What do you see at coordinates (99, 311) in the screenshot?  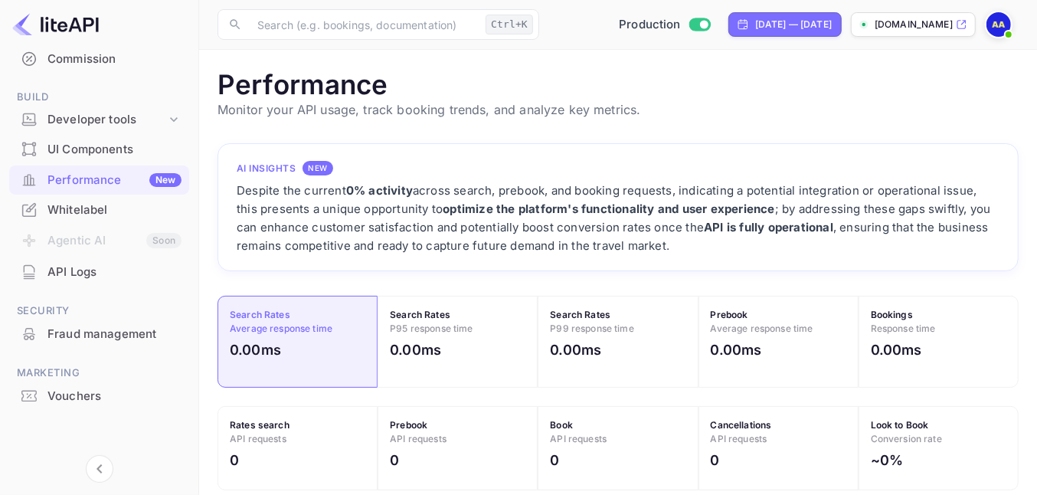 I see `span: Security` at bounding box center [99, 311].